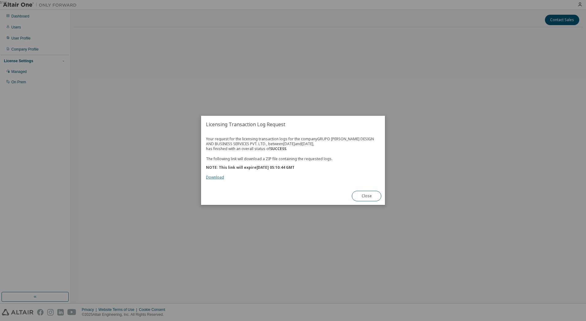  What do you see at coordinates (215, 177) in the screenshot?
I see `a: Download` at bounding box center [215, 177].